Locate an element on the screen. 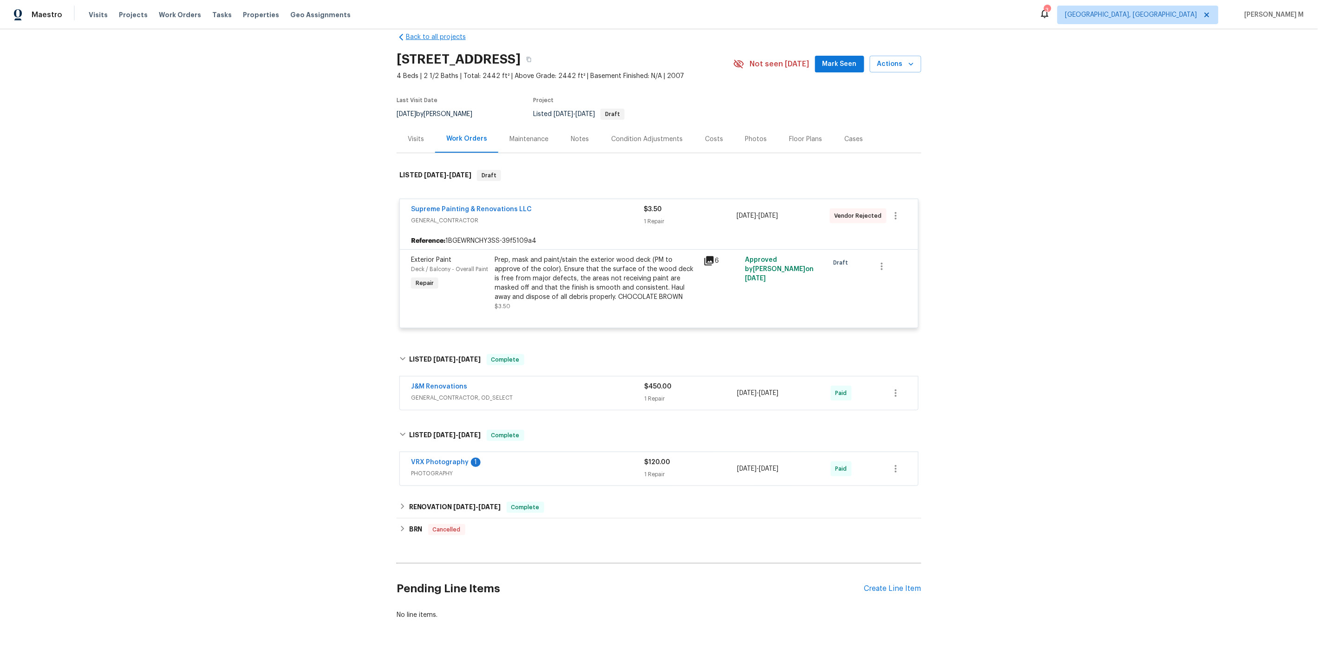  span: Geo Assignments is located at coordinates (320, 15).